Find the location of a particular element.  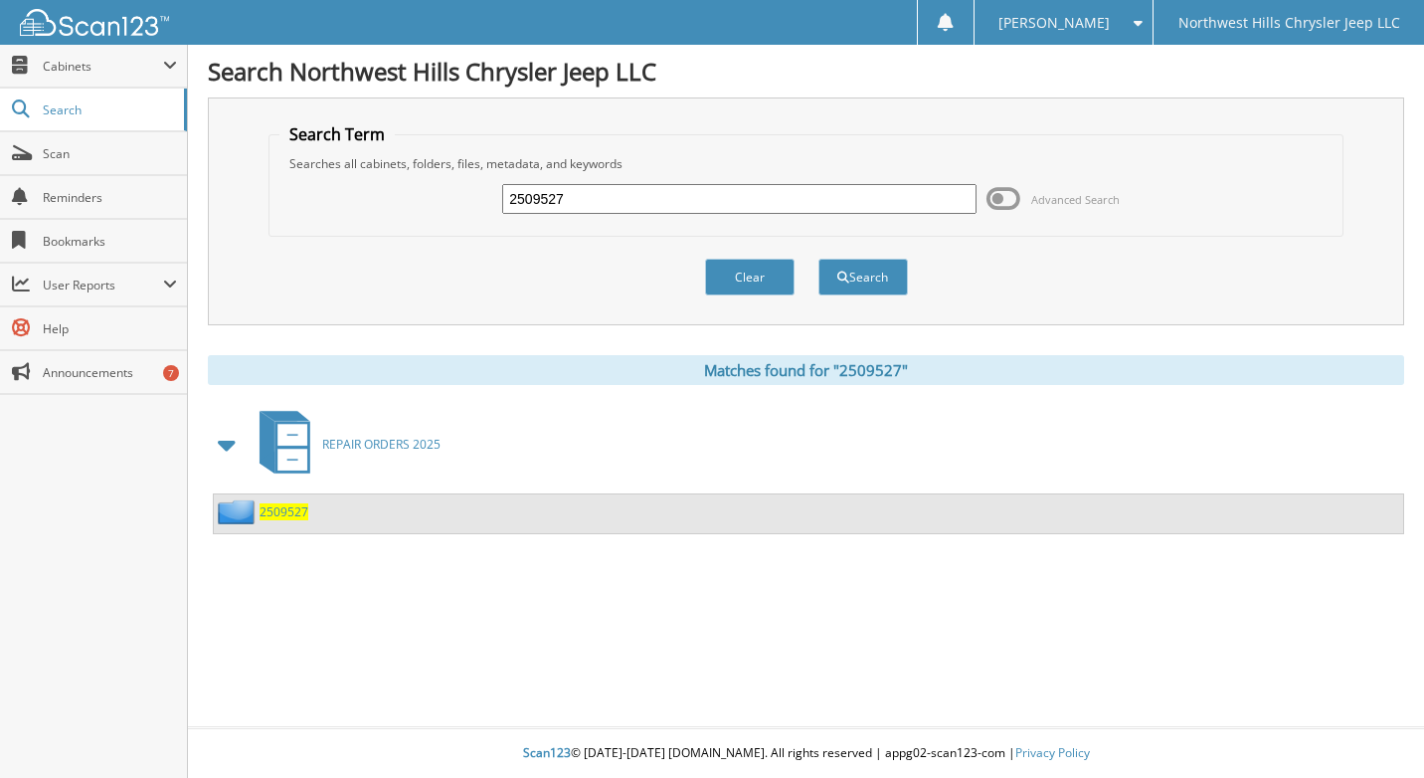

span: Cabinets is located at coordinates (102, 66).